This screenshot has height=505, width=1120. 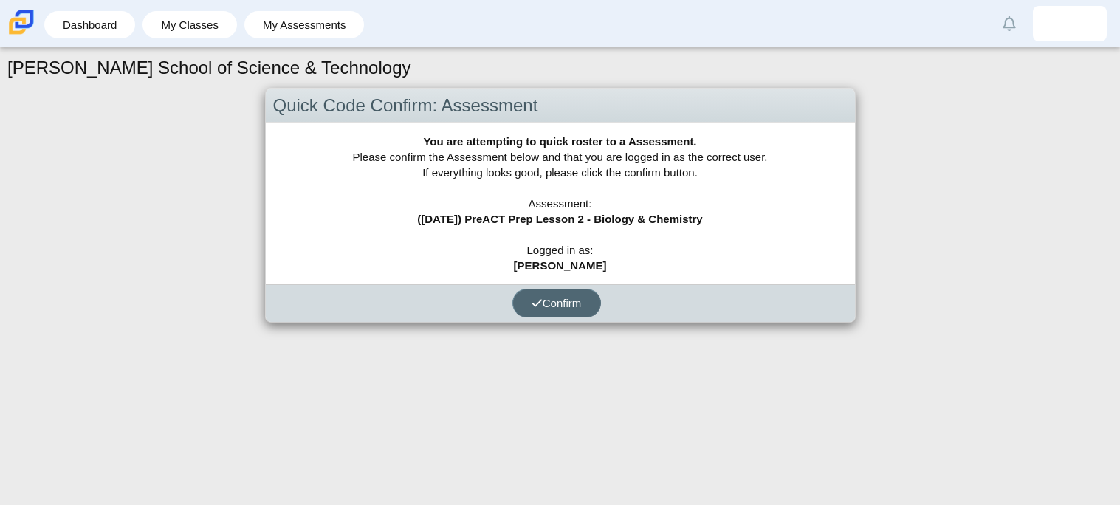 What do you see at coordinates (190, 24) in the screenshot?
I see `a: My Classes` at bounding box center [190, 24].